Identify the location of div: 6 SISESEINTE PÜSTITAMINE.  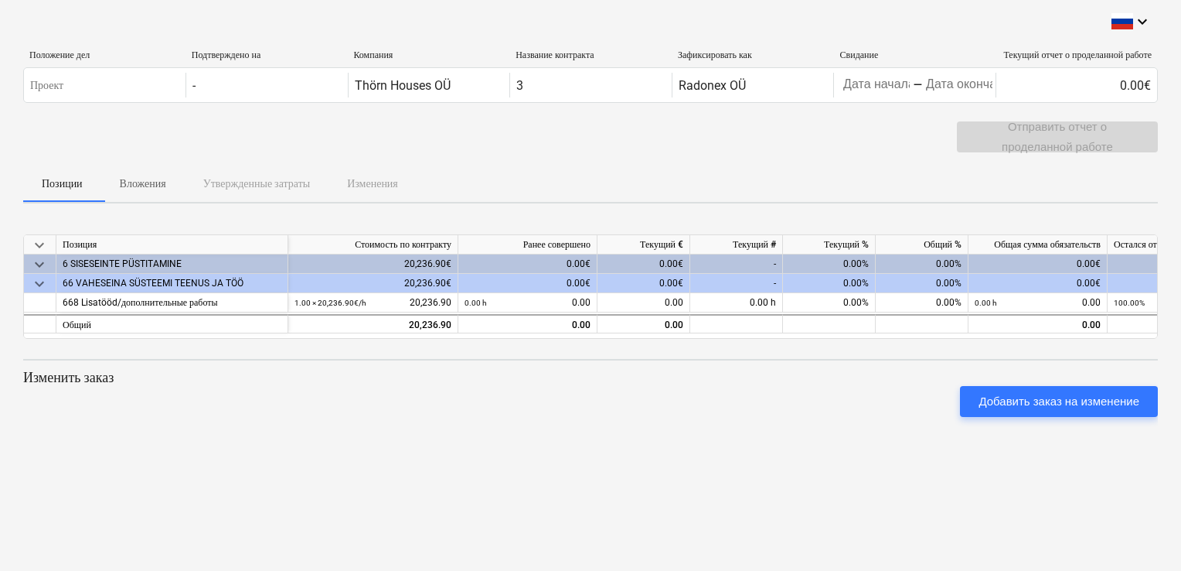
(172, 264).